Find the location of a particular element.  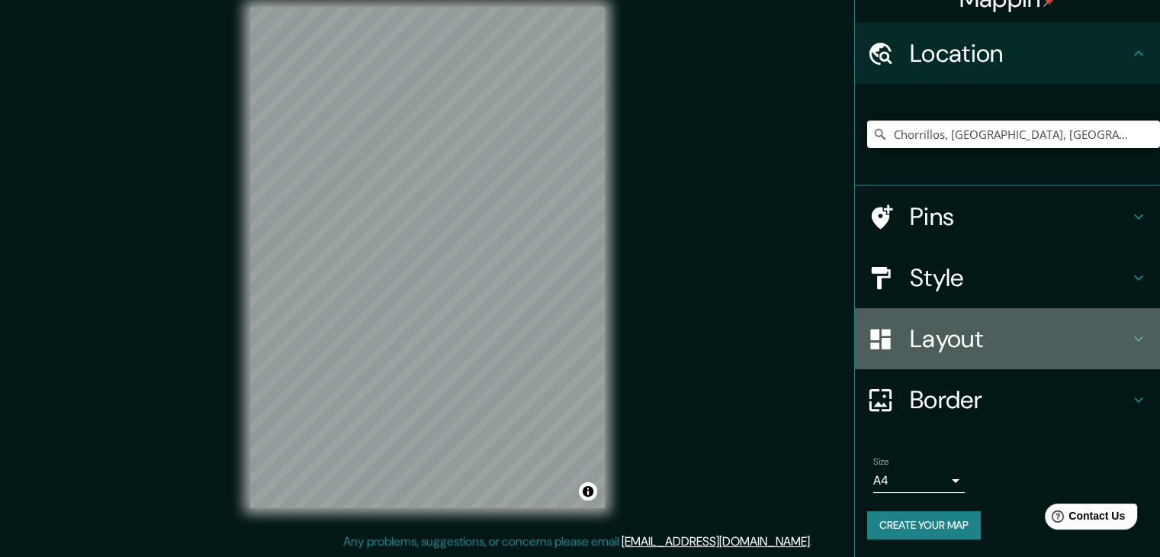

input: Pick your city or area is located at coordinates (1014, 134).